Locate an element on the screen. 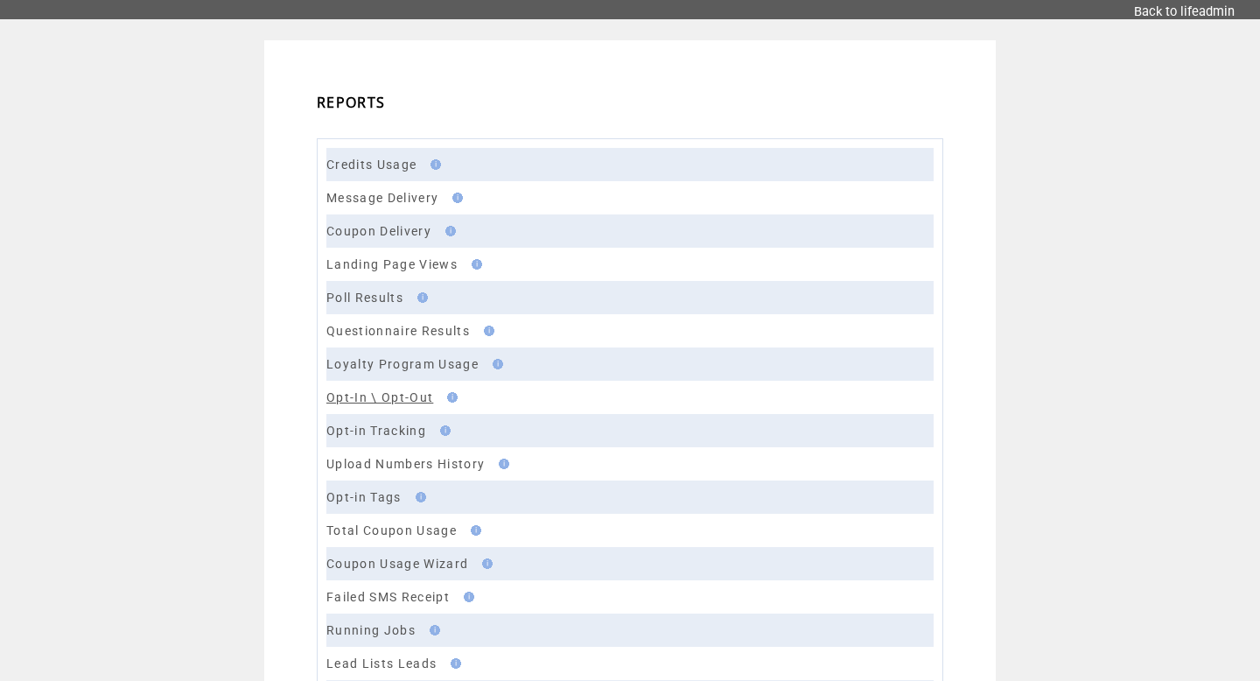  a: Running Jobs is located at coordinates (371, 630).